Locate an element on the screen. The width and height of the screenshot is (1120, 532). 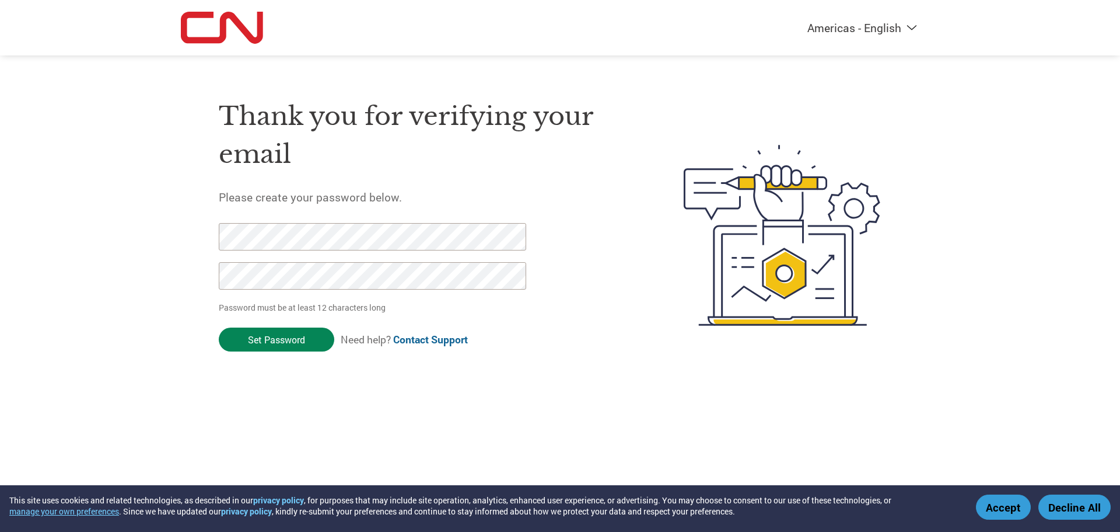
button: Accept is located at coordinates (1004, 506).